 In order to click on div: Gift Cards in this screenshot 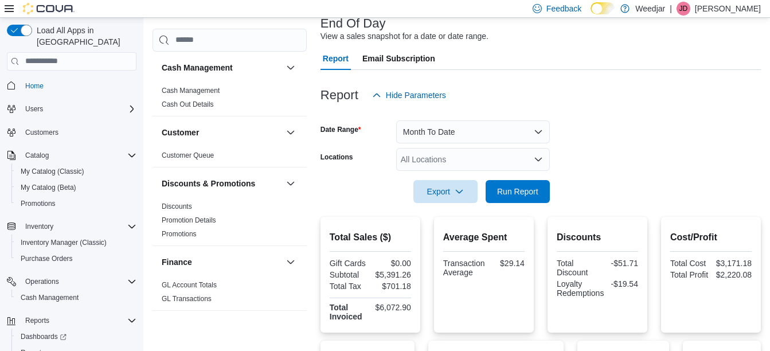, I will do `click(348, 263)`.